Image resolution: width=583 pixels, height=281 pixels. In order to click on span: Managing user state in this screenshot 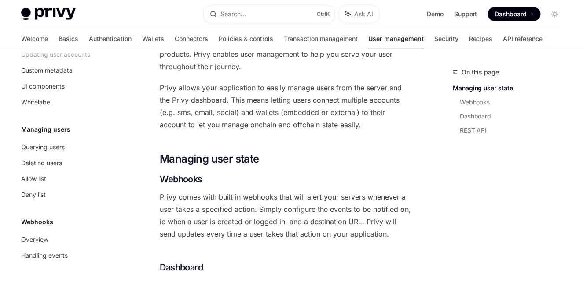, I will do `click(209, 159)`.